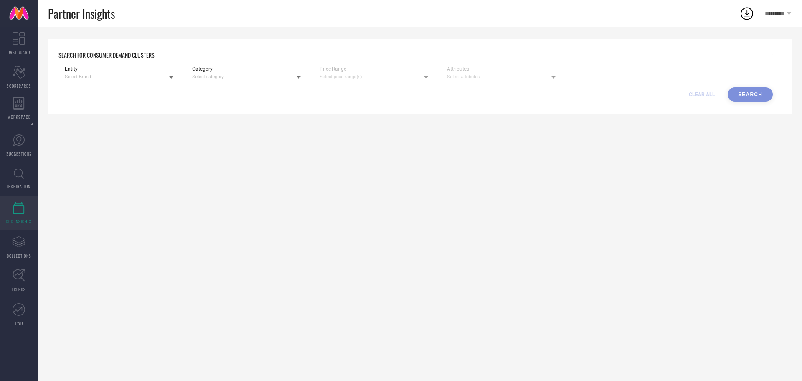 The image size is (802, 381). Describe the element at coordinates (119, 76) in the screenshot. I see `input: Select Brand` at that location.